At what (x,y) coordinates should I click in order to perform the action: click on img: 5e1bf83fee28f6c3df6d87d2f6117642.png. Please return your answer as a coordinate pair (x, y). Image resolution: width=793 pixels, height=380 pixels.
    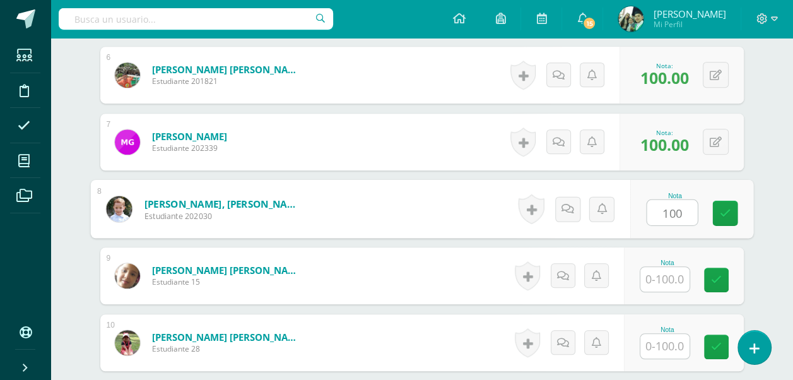
    Looking at the image, I should click on (127, 142).